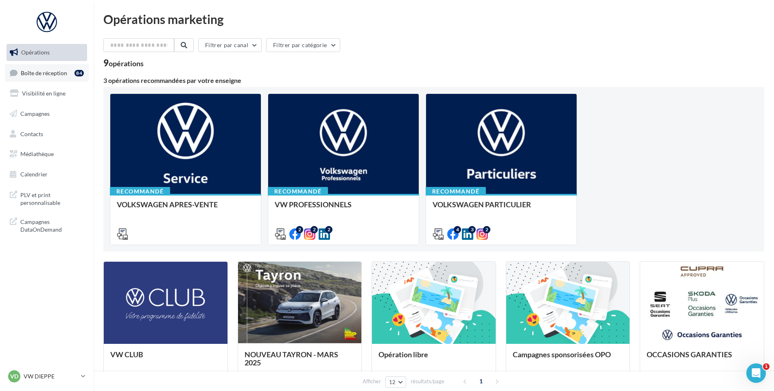 The width and height of the screenshot is (774, 391). I want to click on span: PLV et print personnalisable, so click(52, 198).